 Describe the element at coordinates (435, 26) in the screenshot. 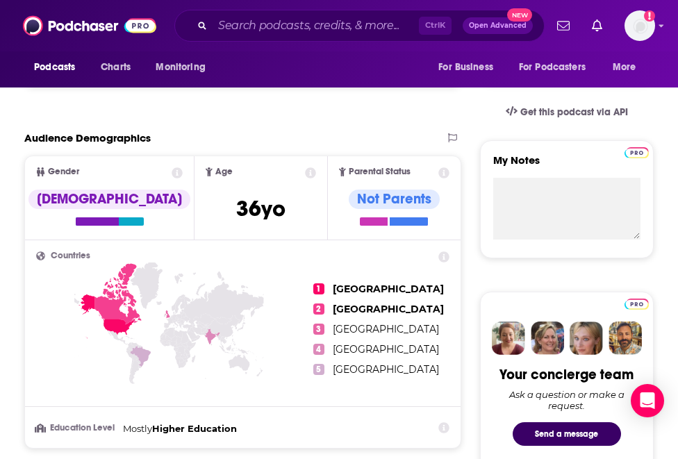

I see `span: Ctrl K` at that location.